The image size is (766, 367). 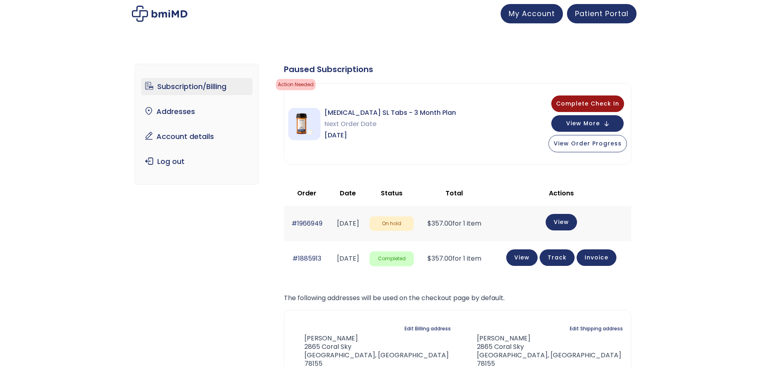 I want to click on a: Track, so click(x=557, y=257).